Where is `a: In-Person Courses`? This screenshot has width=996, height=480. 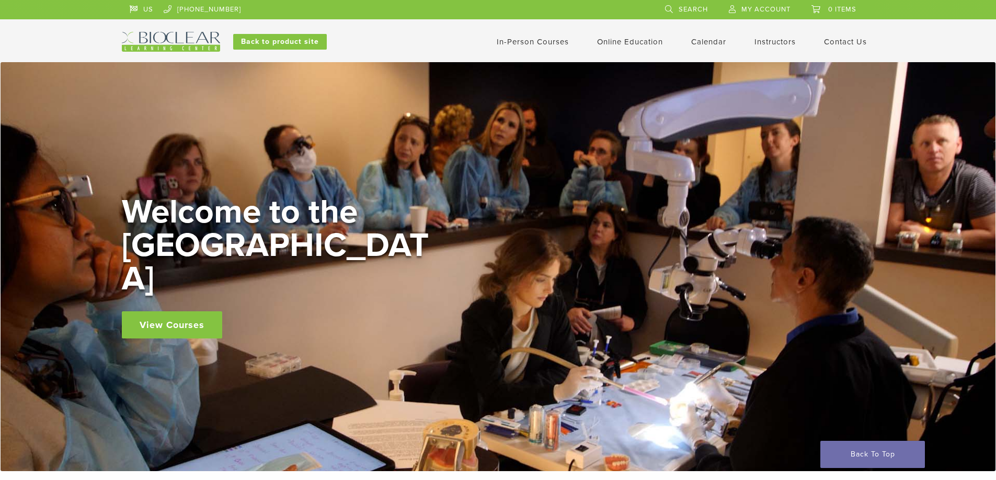
a: In-Person Courses is located at coordinates (533, 42).